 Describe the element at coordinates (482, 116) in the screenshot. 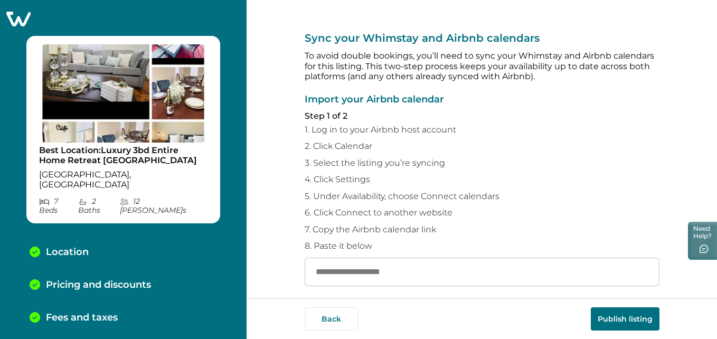

I see `p: Step 1 of 2` at that location.